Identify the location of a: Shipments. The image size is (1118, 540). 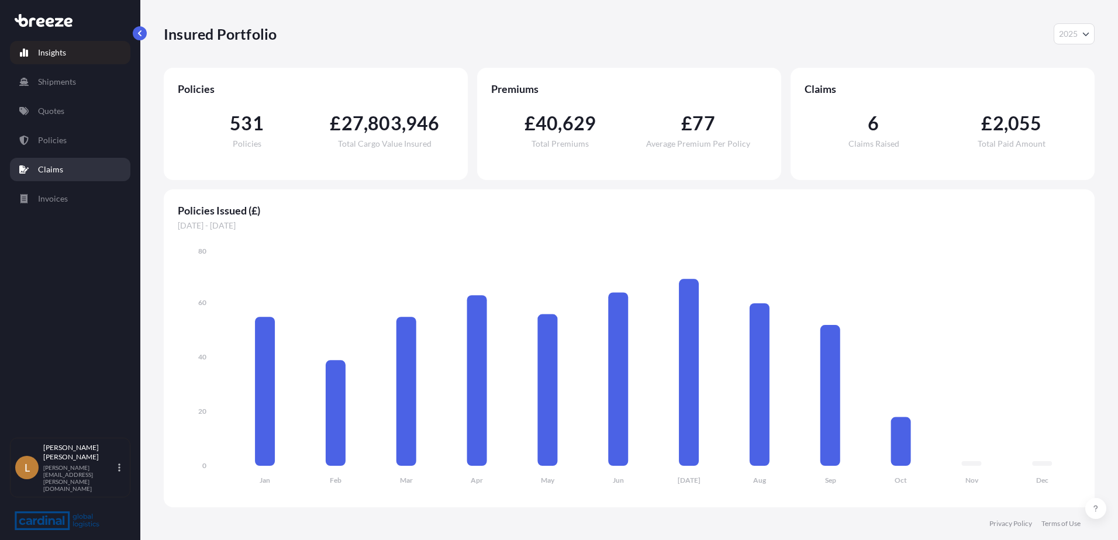
(70, 82).